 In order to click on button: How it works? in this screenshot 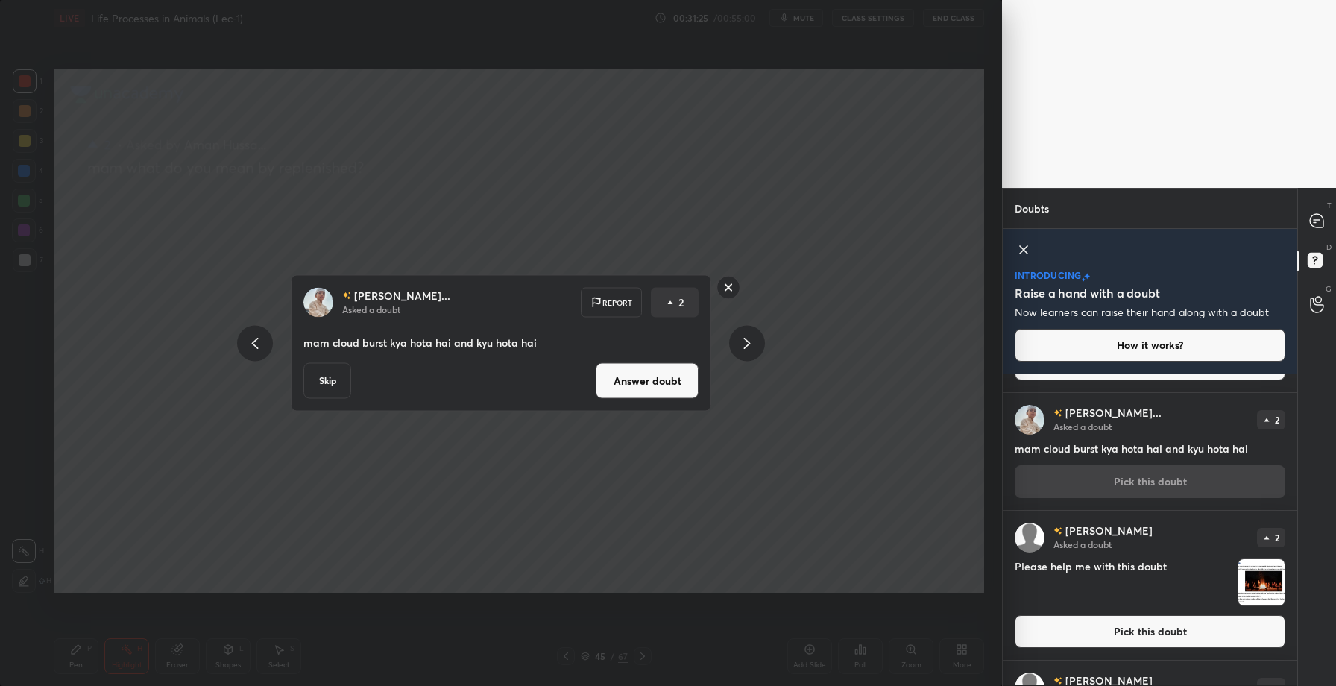, I will do `click(1149, 345)`.